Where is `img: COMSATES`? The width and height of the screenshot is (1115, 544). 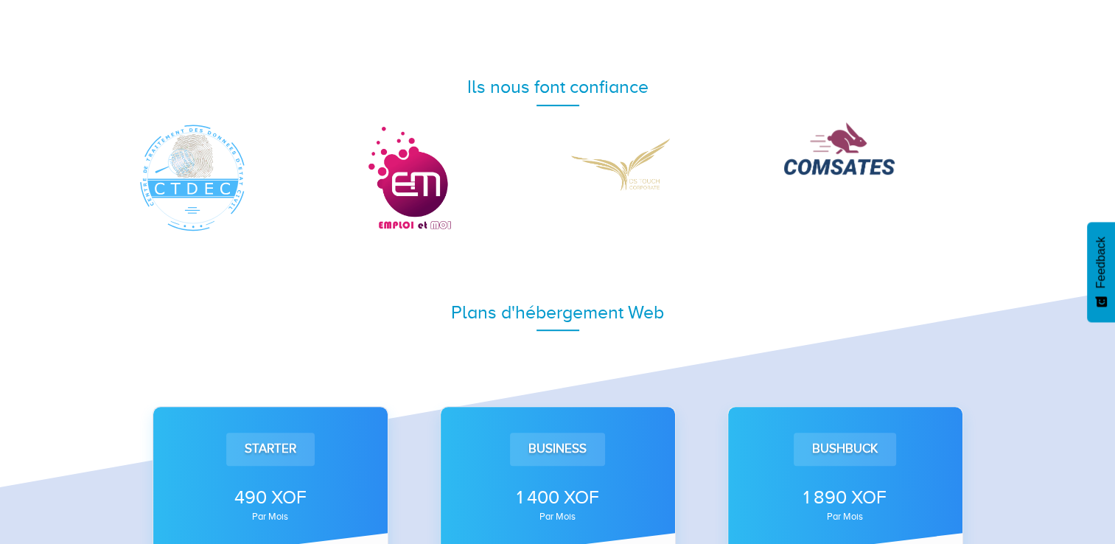
img: COMSATES is located at coordinates (839, 148).